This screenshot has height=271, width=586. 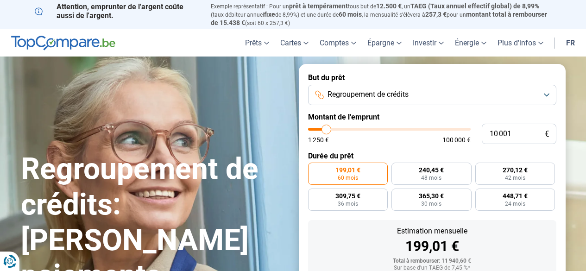 What do you see at coordinates (384, 43) in the screenshot?
I see `a: Épargne` at bounding box center [384, 43].